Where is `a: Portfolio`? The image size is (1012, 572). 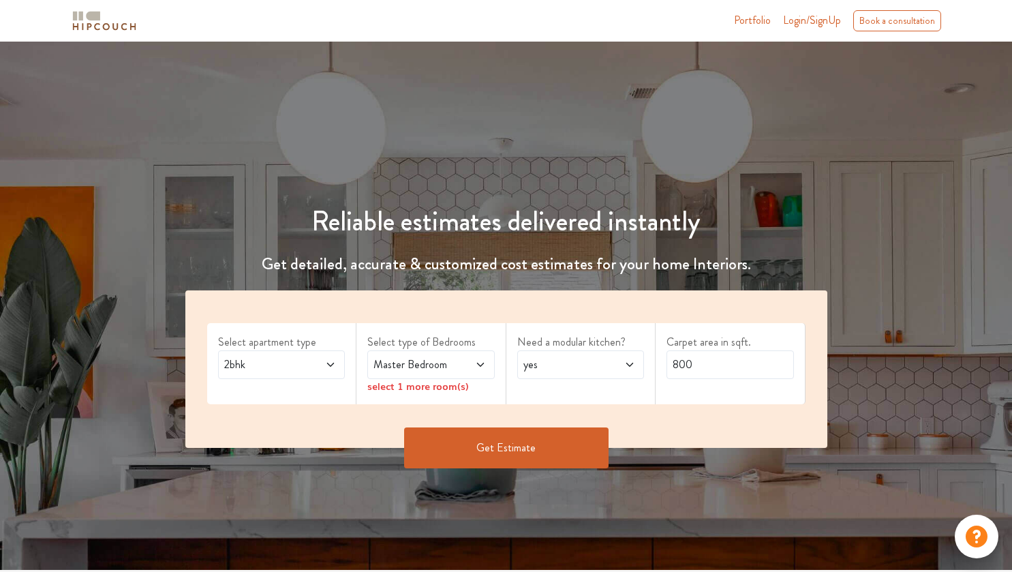
a: Portfolio is located at coordinates (752, 20).